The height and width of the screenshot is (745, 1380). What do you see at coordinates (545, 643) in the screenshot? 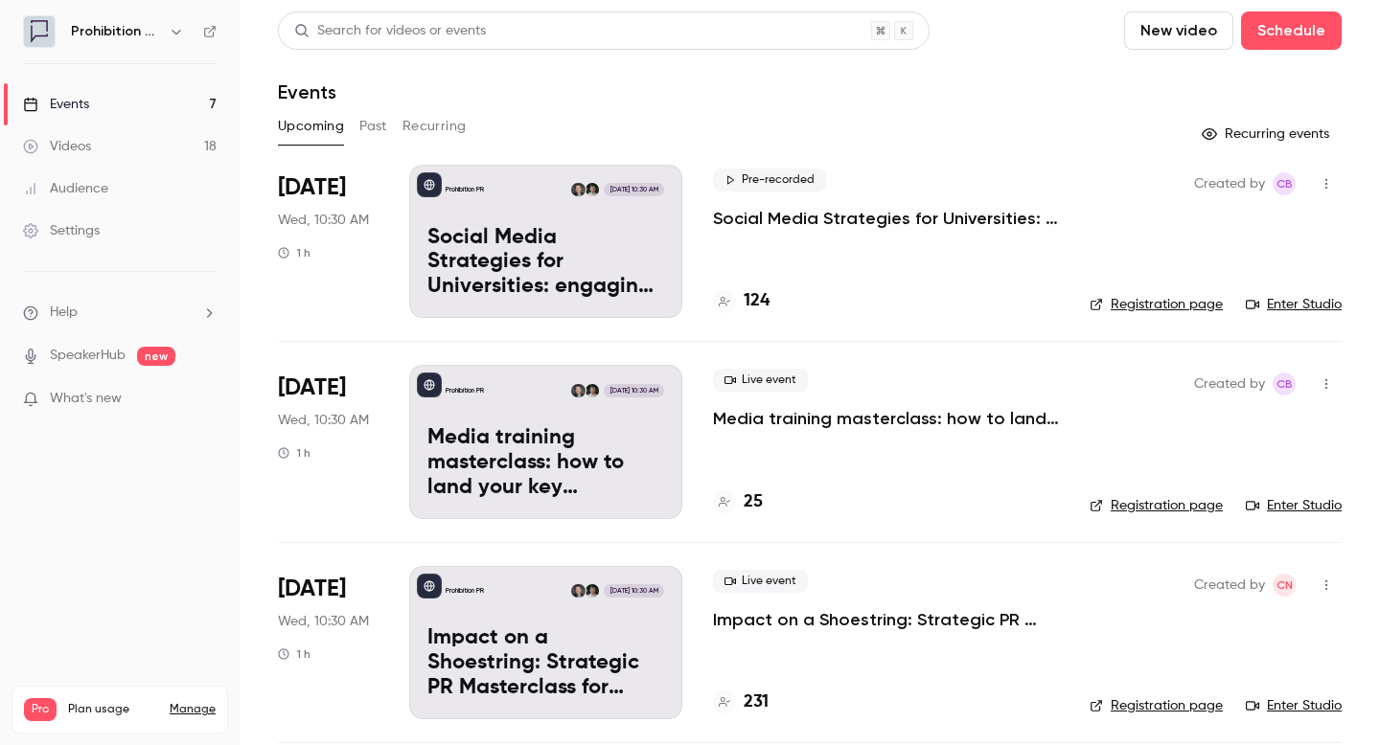
I see `a: Impact on a Shoestring: Strategic PR Masterclass for Charity Comms TeamsProhibition PRWill Ockend...` at bounding box center [545, 643].